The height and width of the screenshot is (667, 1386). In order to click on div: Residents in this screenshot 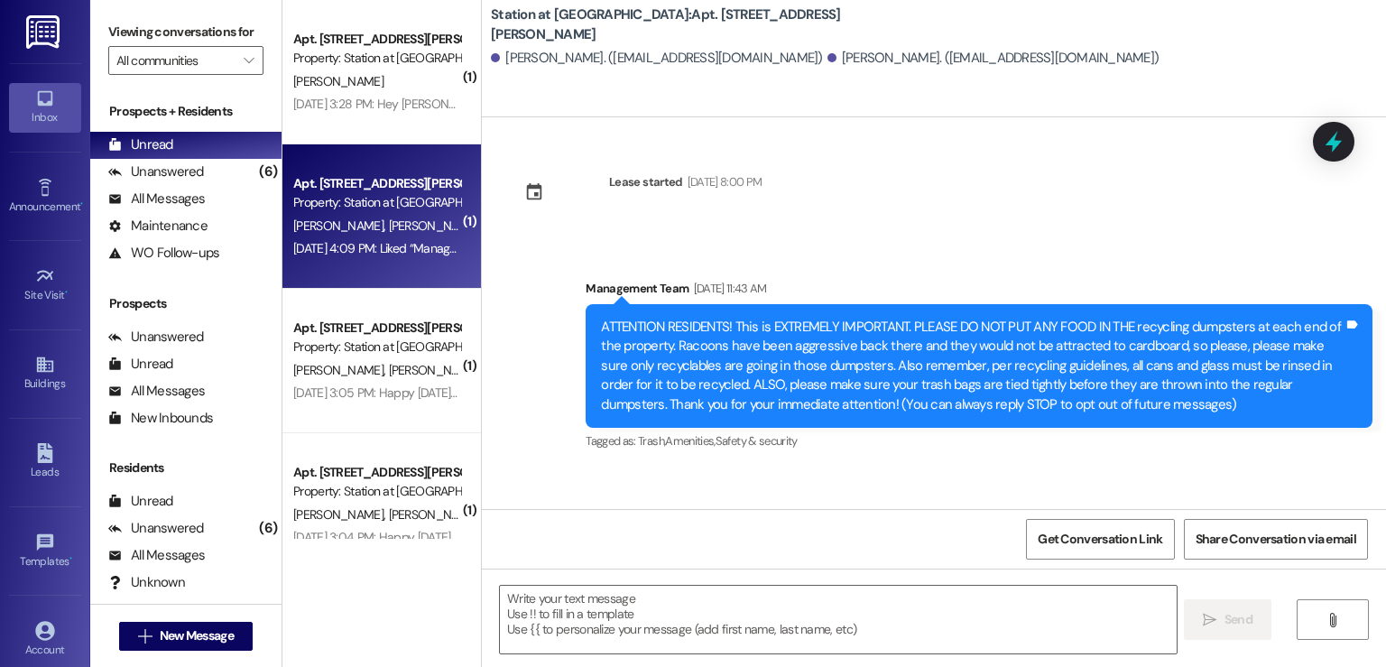, I will do `click(186, 467)`.